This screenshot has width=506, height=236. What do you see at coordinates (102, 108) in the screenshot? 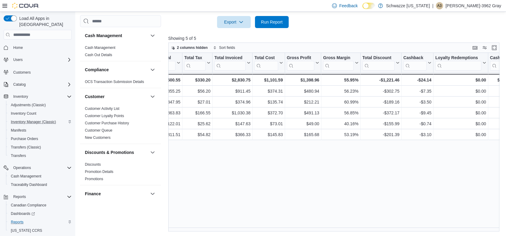
I see `a: Customer Activity List` at bounding box center [102, 108].